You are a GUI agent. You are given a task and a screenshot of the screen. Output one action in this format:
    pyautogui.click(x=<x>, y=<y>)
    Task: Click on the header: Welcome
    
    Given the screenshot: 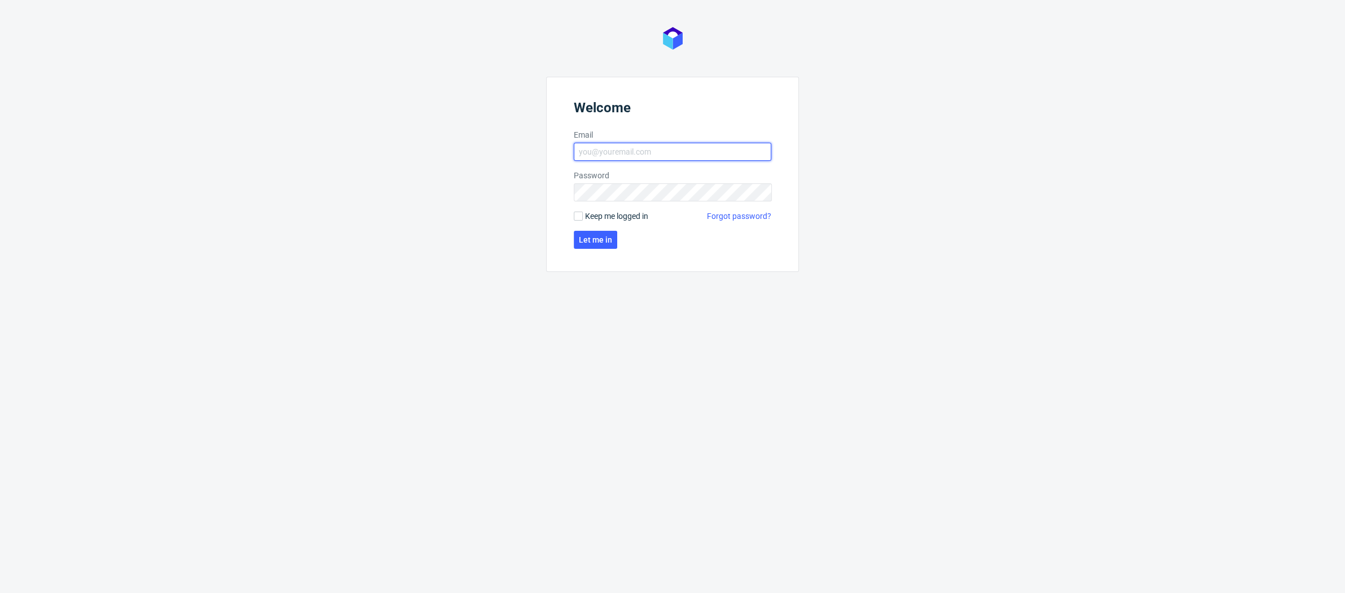 What is the action you would take?
    pyautogui.click(x=672, y=110)
    